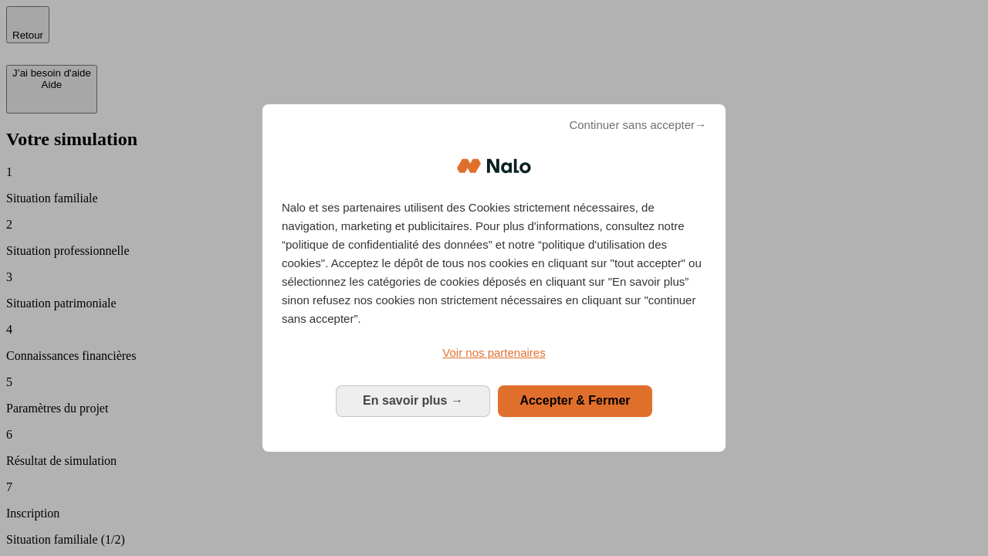 The width and height of the screenshot is (988, 556). What do you see at coordinates (493, 352) in the screenshot?
I see `span: Voir nos partenaires` at bounding box center [493, 352].